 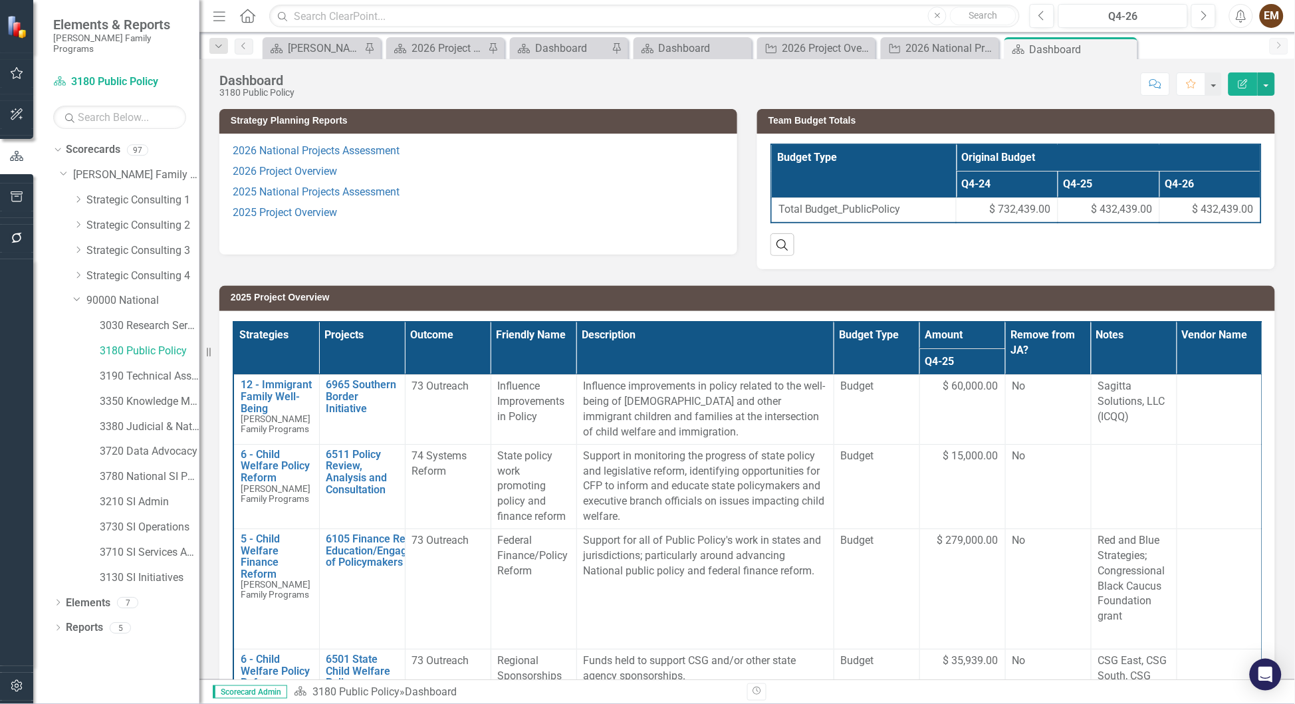 What do you see at coordinates (749, 297) in the screenshot?
I see `h3: 2025 Project Overview` at bounding box center [749, 297].